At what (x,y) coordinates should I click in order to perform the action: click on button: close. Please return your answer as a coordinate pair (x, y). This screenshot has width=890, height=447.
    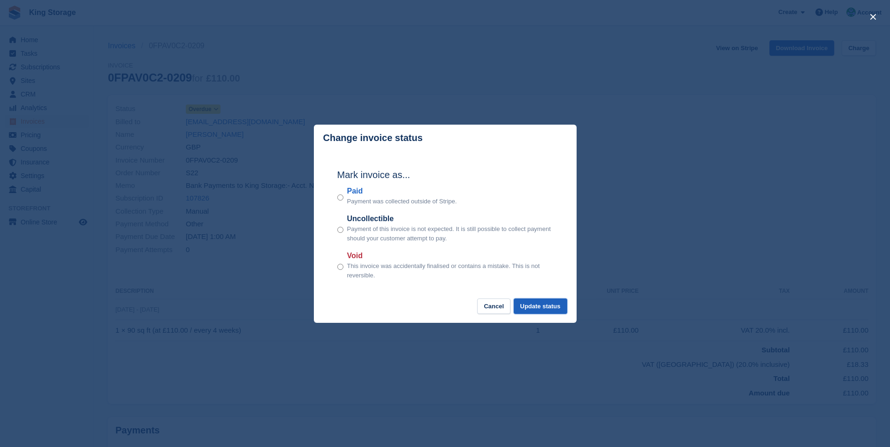
    Looking at the image, I should click on (873, 17).